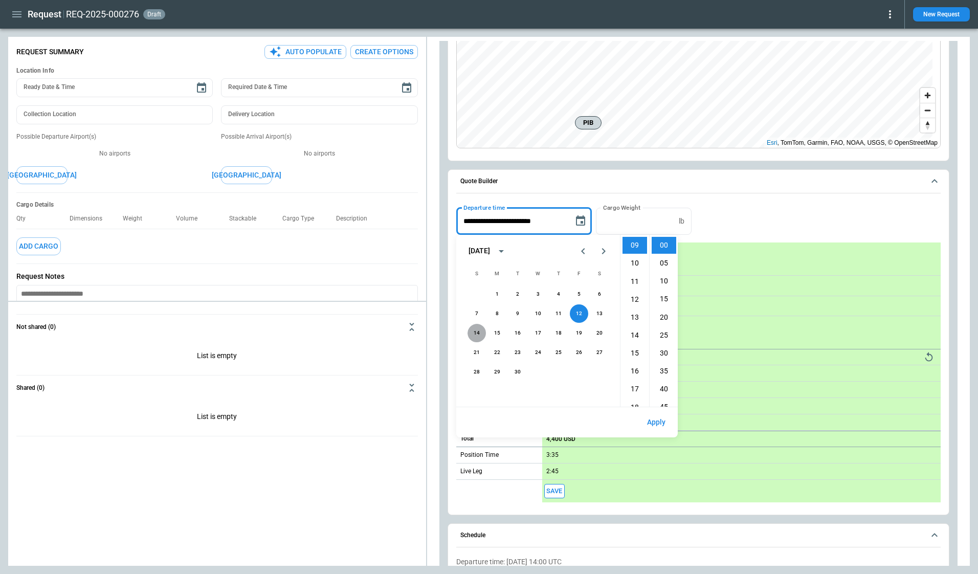  I want to click on h6: Schedule, so click(473, 535).